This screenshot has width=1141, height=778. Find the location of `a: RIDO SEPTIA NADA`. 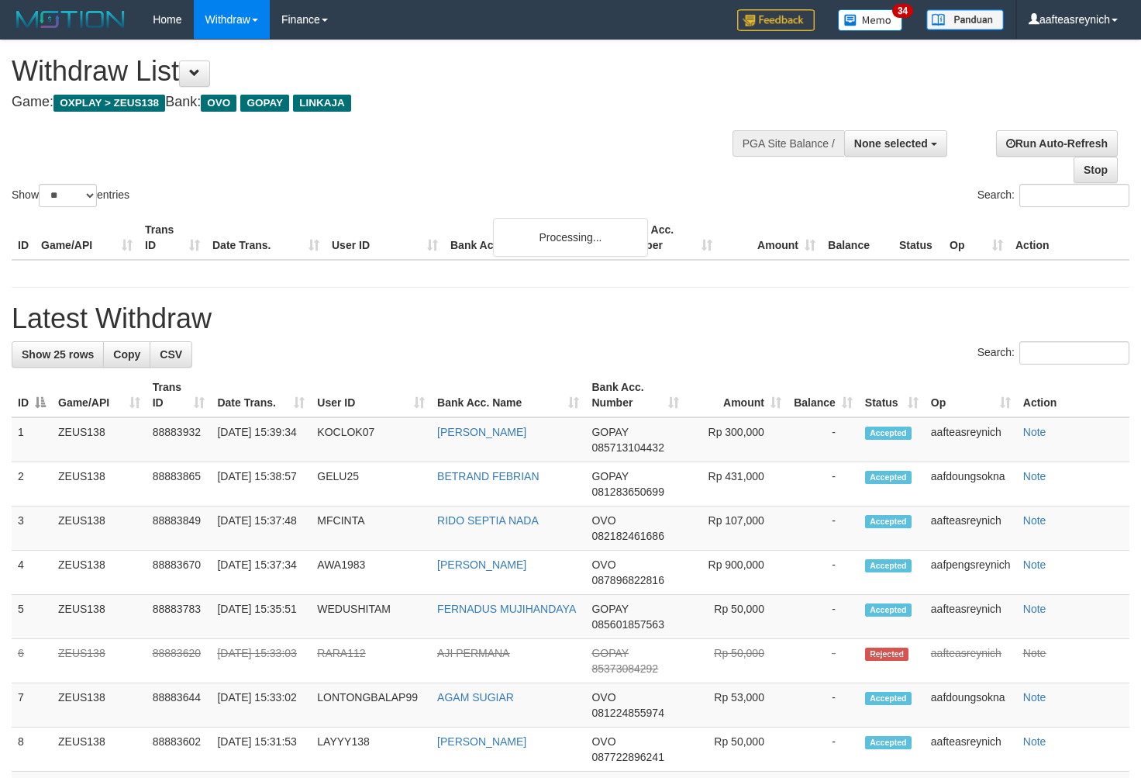

a: RIDO SEPTIA NADA is located at coordinates (488, 520).